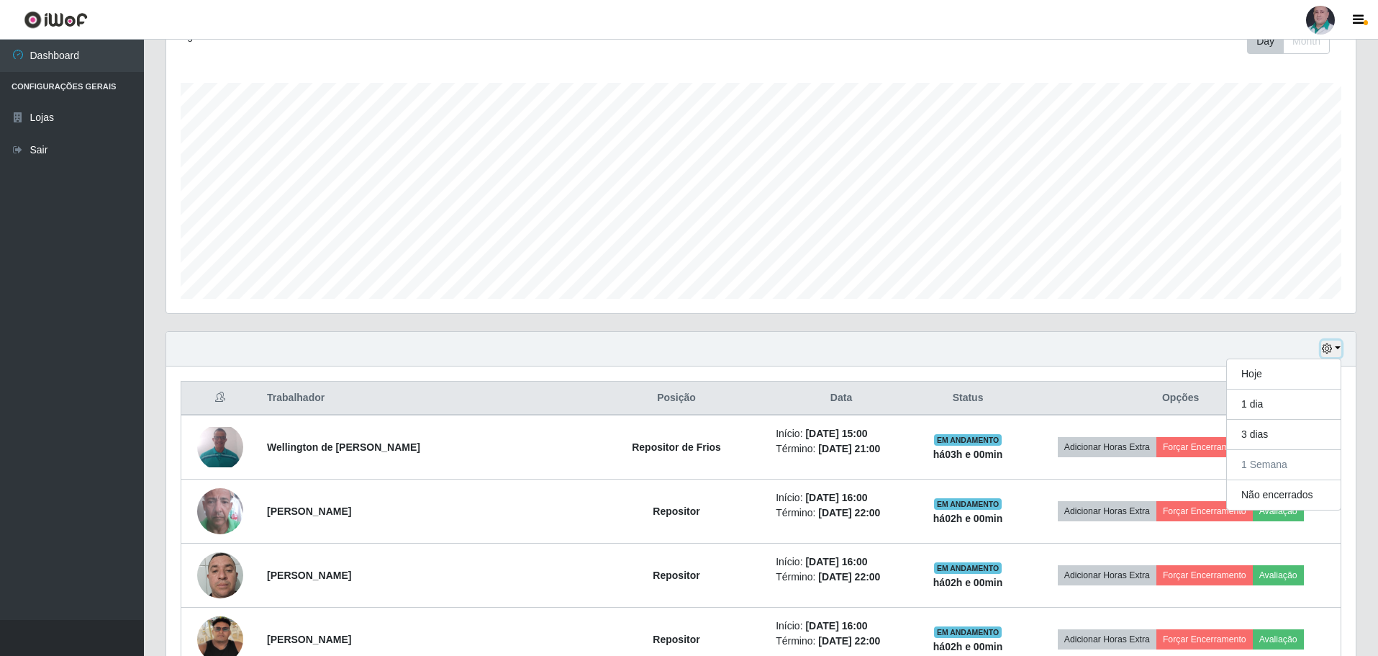  What do you see at coordinates (55, 19) in the screenshot?
I see `img: CoreUI Logo` at bounding box center [55, 19].